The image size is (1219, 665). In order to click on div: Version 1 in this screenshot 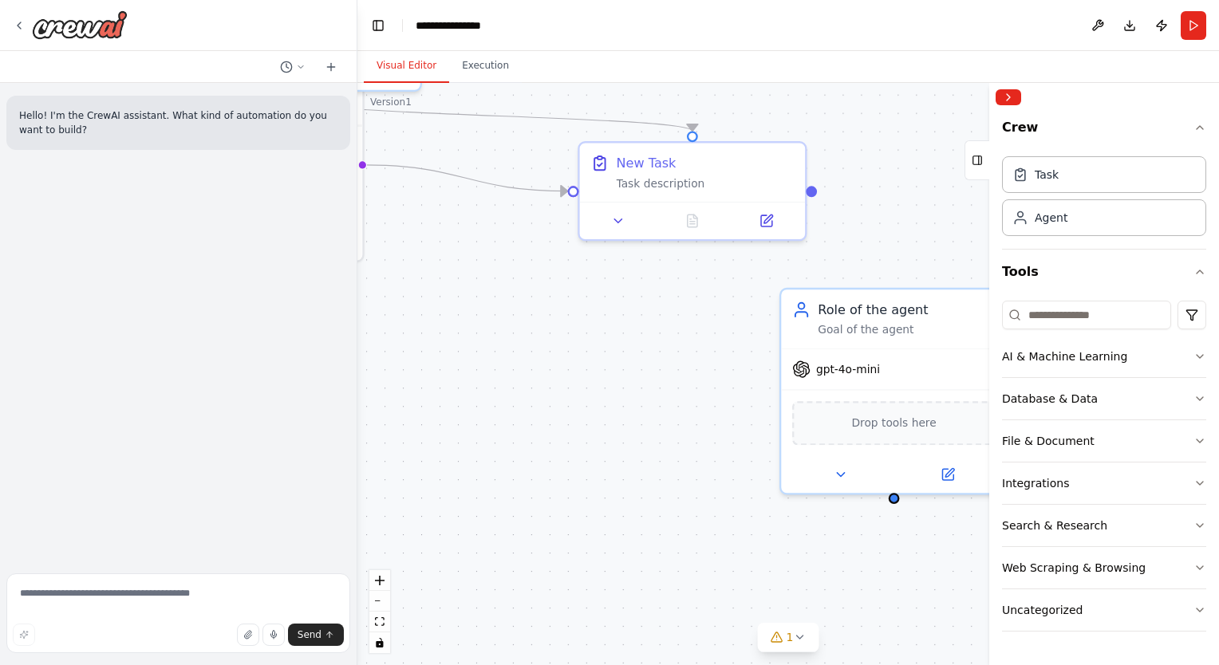, I will do `click(391, 102)`.